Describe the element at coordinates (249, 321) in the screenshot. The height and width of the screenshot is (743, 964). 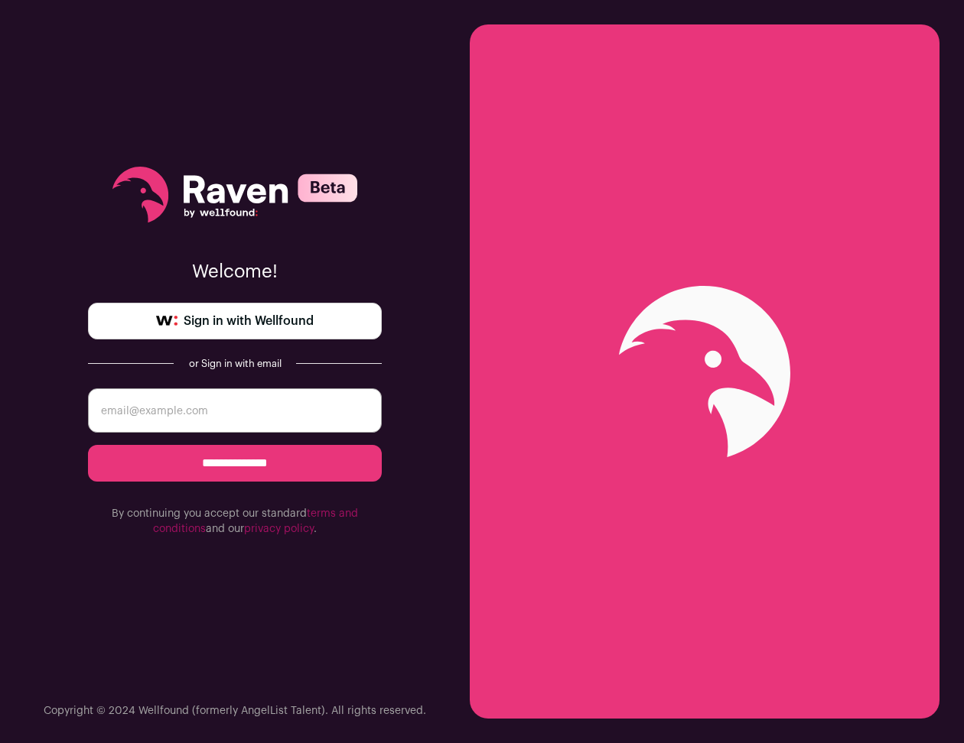
I see `span: Sign in with Wellfound` at that location.